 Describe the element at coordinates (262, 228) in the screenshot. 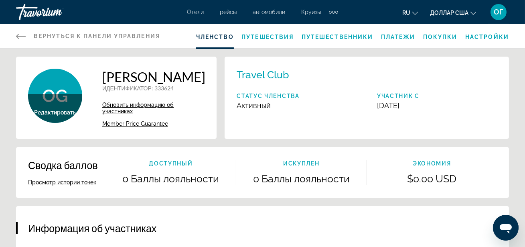

I see `h3: Информация об участниках` at that location.